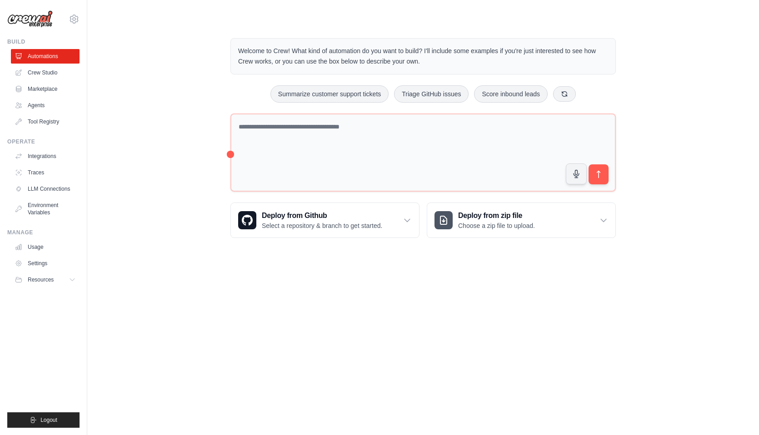 This screenshot has width=759, height=435. I want to click on p: Select a repository & branch to get started., so click(322, 226).